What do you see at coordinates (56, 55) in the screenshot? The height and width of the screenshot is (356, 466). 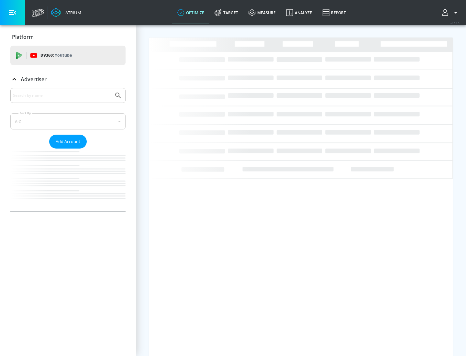 I see `p: DV360:` at bounding box center [56, 55].